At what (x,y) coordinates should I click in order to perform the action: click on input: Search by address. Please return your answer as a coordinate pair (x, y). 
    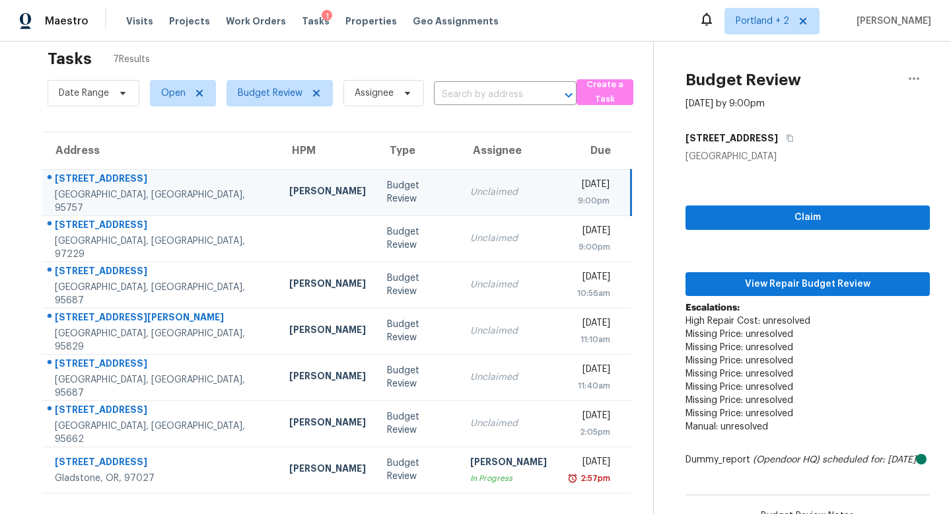
    Looking at the image, I should click on (487, 94).